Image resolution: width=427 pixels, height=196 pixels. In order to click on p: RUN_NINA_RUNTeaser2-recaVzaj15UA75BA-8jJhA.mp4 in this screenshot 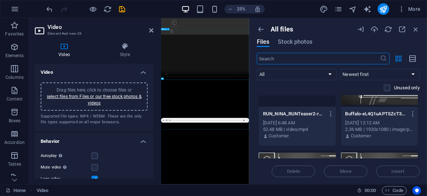, I will do `click(294, 114)`.